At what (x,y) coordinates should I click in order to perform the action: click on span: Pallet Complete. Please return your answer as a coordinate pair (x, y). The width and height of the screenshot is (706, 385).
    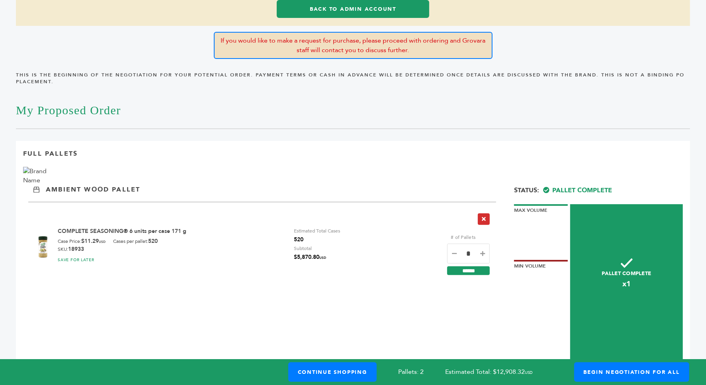
    Looking at the image, I should click on (578, 190).